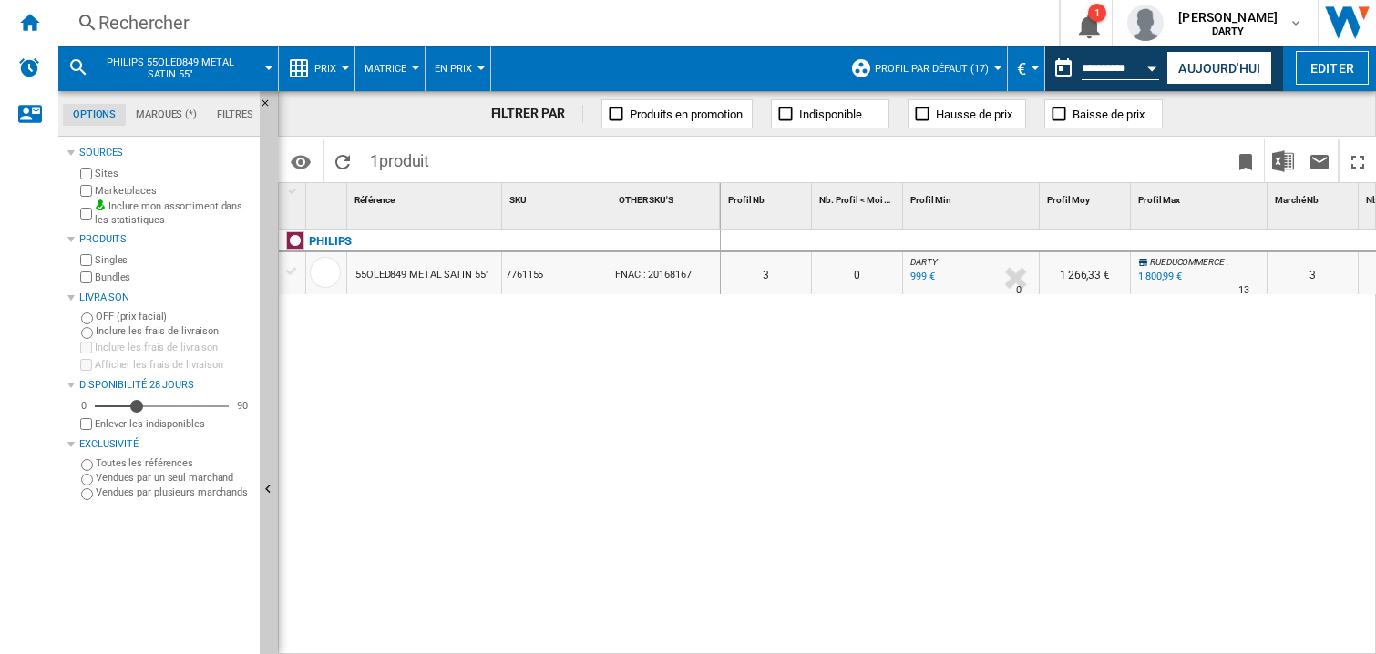  Describe the element at coordinates (1068, 200) in the screenshot. I see `span: Profil Moy` at that location.